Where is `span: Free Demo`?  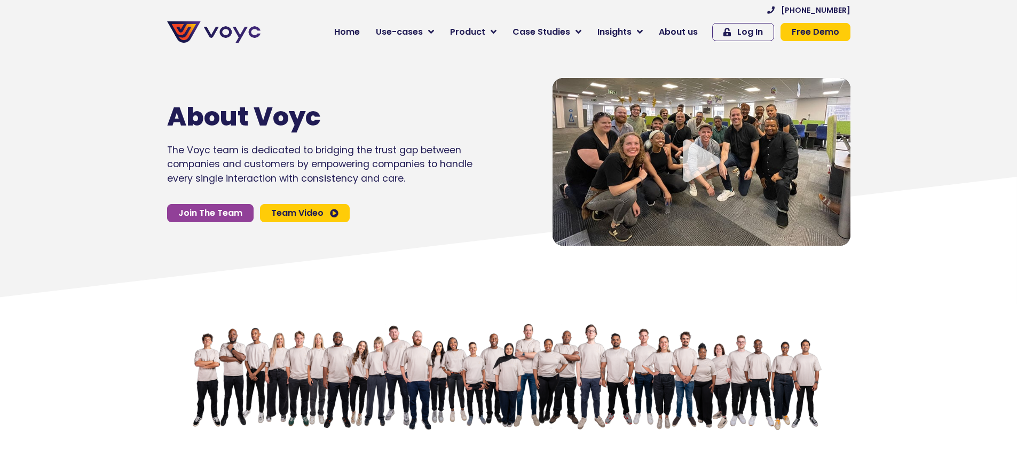
span: Free Demo is located at coordinates (815, 32).